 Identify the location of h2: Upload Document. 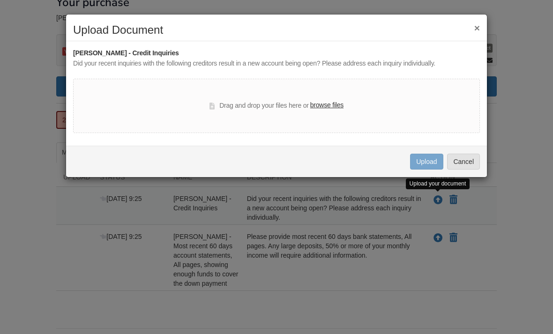
(276, 30).